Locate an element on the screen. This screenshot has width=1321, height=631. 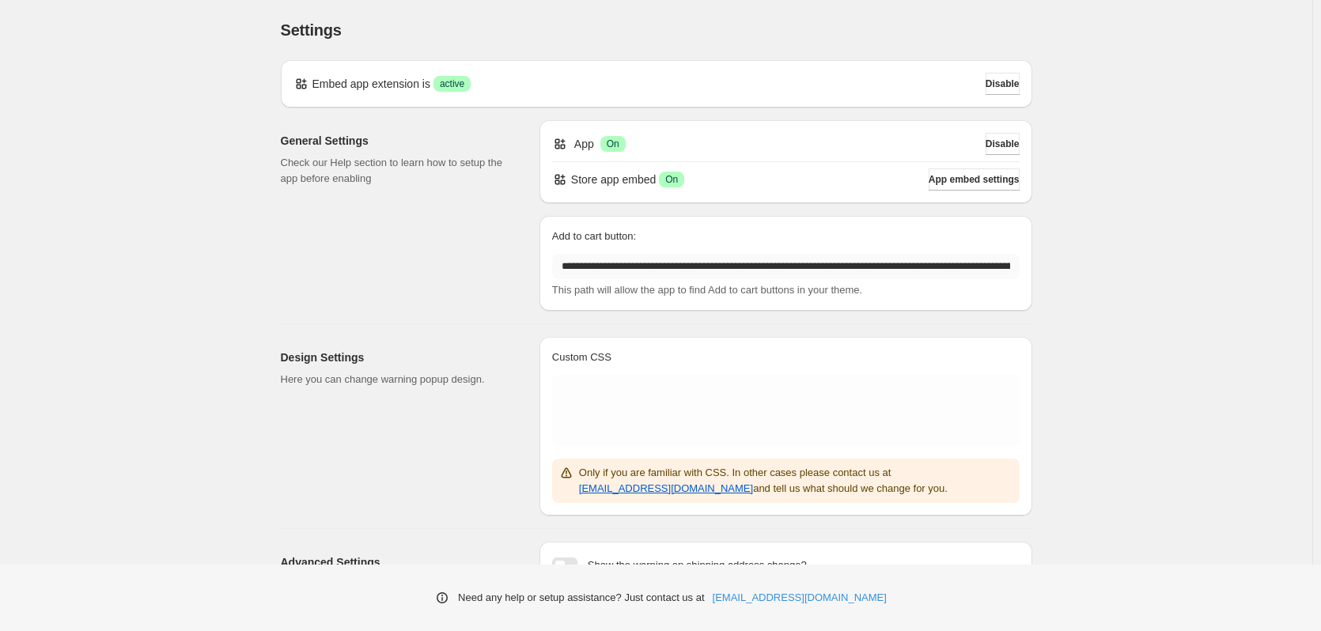
h2: Advanced Settings is located at coordinates (397, 562).